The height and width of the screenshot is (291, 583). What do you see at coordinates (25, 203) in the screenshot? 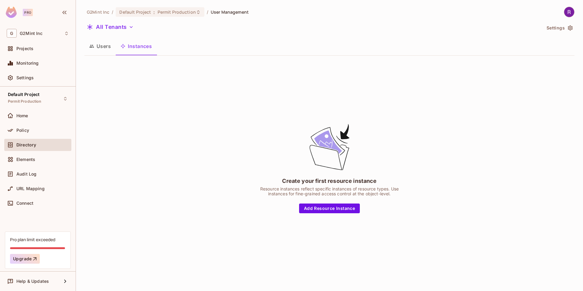
I see `span: Connect` at bounding box center [25, 203].